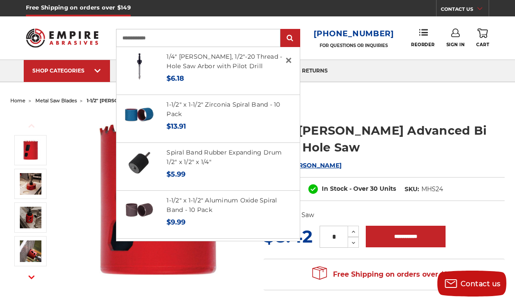 This screenshot has width=515, height=303. I want to click on button: Next, so click(32, 277).